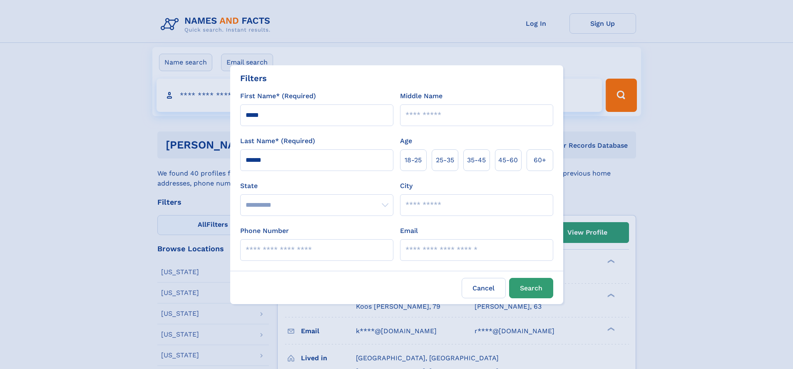 The height and width of the screenshot is (369, 793). What do you see at coordinates (406, 141) in the screenshot?
I see `label: Age` at bounding box center [406, 141].